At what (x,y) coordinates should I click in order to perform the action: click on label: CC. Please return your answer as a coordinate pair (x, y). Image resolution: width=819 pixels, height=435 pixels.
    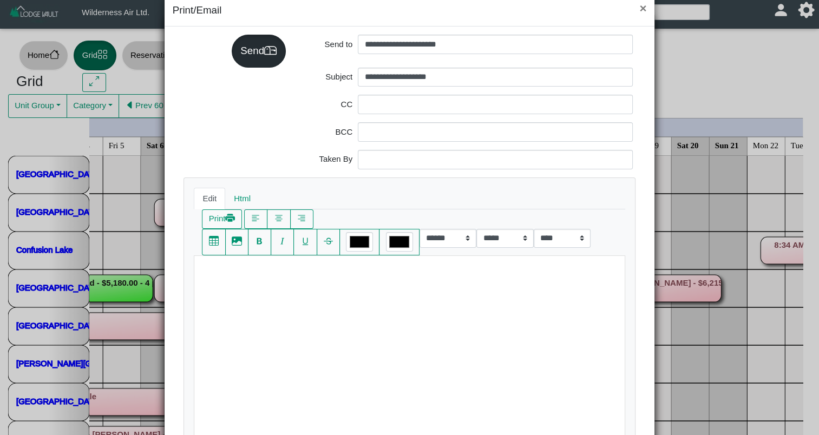
    Looking at the image, I should click on (327, 104).